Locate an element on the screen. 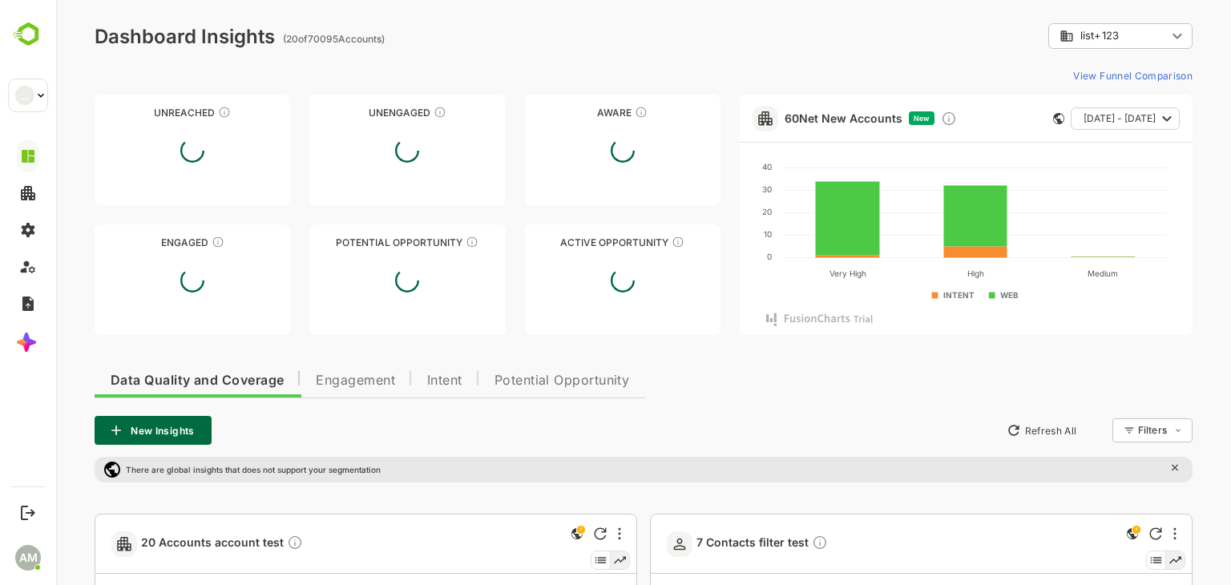 The height and width of the screenshot is (585, 1231). div: These accounts have not shown enough engagement and need nurturing is located at coordinates (384, 112).